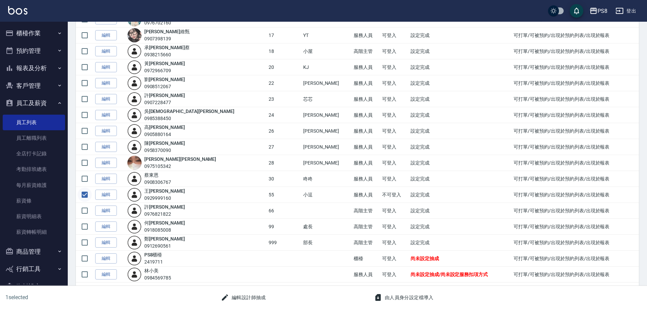 Image resolution: width=647 pixels, height=309 pixels. Describe the element at coordinates (34, 33) in the screenshot. I see `button: 櫃檯作業` at that location.